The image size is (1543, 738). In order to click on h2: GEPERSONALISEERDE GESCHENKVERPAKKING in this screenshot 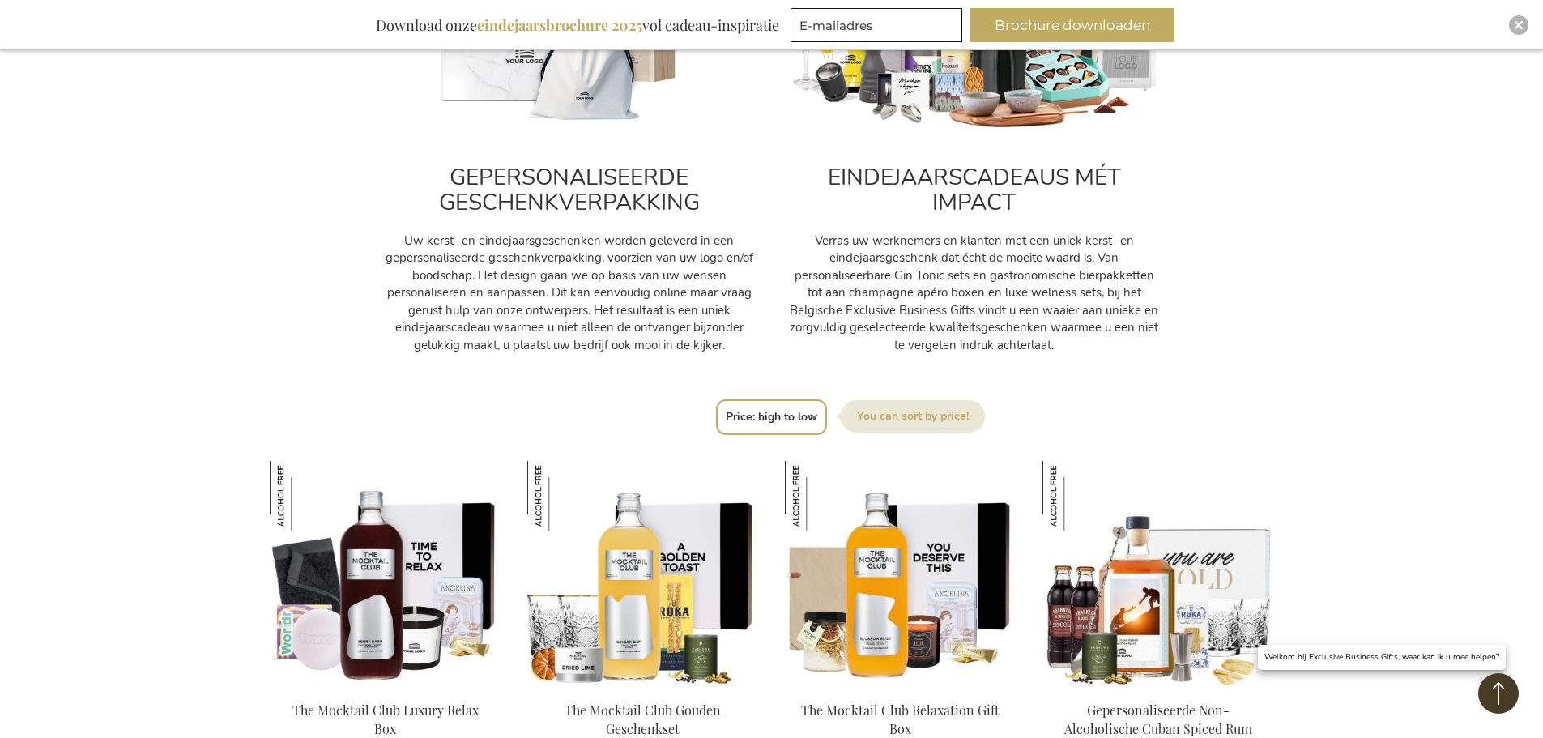, I will do `click(569, 190)`.